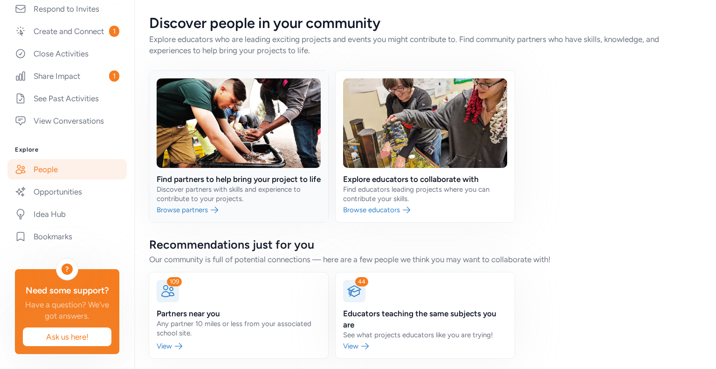 The image size is (716, 369). What do you see at coordinates (67, 310) in the screenshot?
I see `div: Have a question? We've got answers.` at bounding box center [67, 310].